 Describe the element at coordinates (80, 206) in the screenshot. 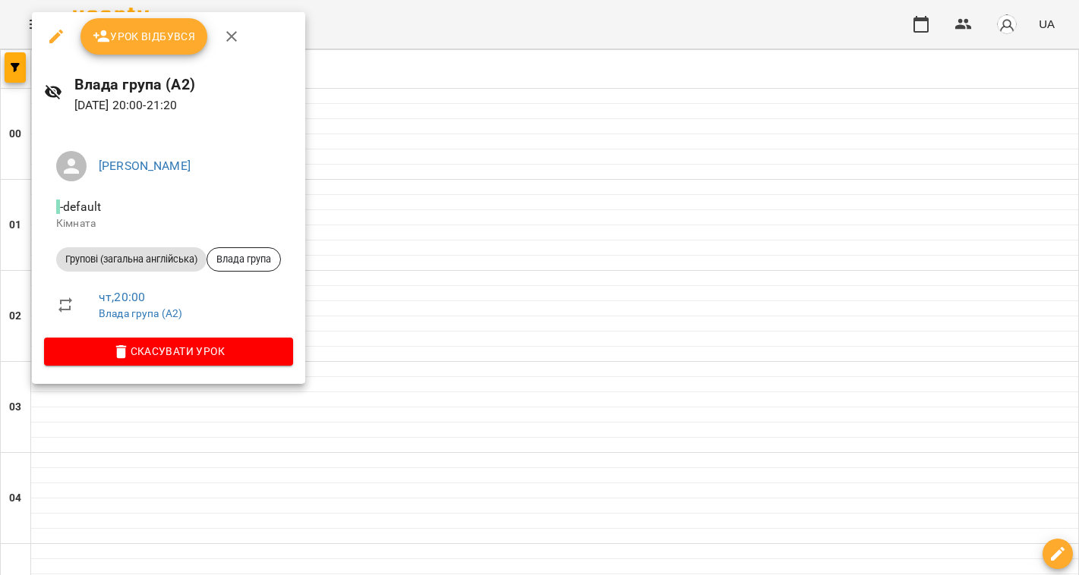

I see `span: - default` at that location.